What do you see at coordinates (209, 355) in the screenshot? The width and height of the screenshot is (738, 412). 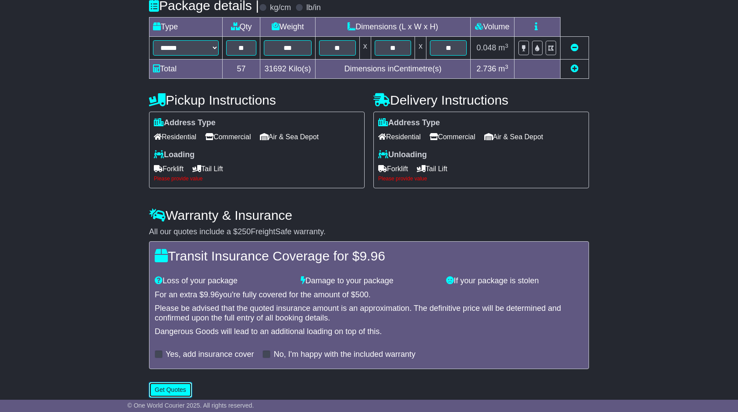 I see `label: Yes, add insurance cover` at bounding box center [209, 355].